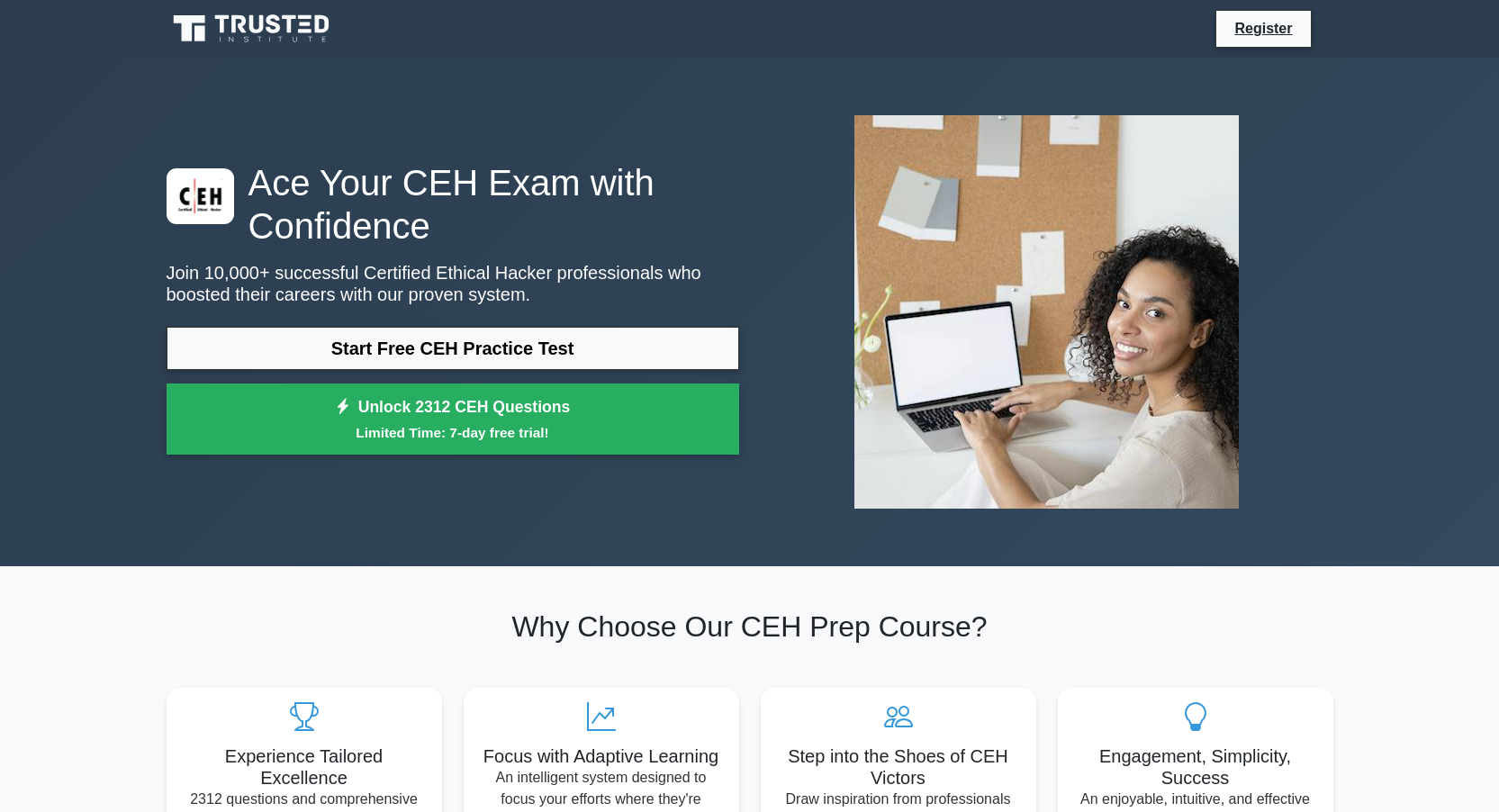  I want to click on p: Join 10,000+ successful Certified Ethical Hacker professionals who boosted their careers with our..., so click(453, 283).